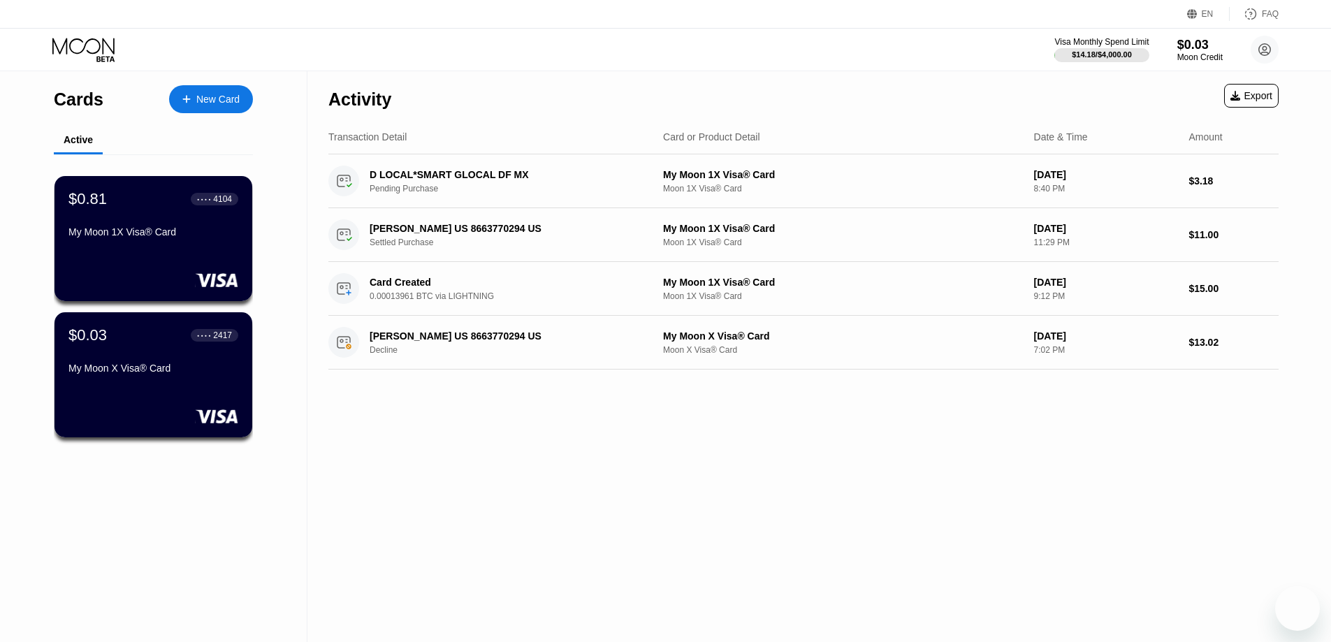 This screenshot has height=642, width=1331. Describe the element at coordinates (711, 137) in the screenshot. I see `div: Card or Product Detail` at that location.